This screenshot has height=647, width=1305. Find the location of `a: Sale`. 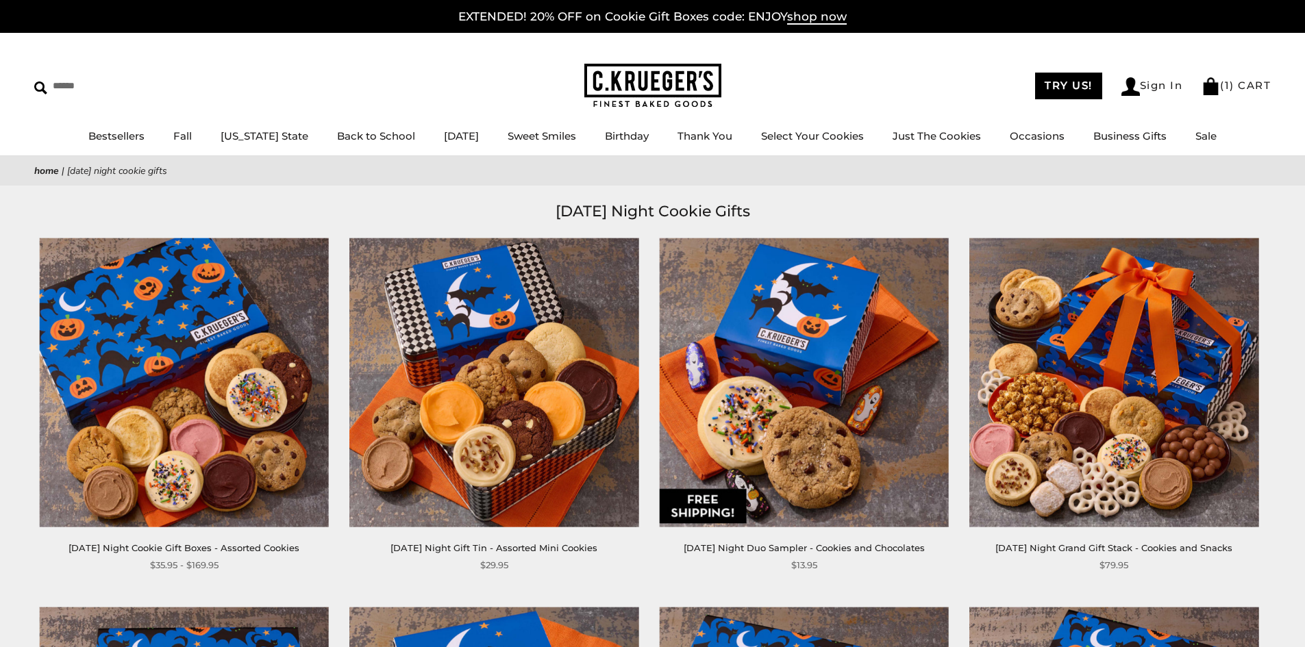

a: Sale is located at coordinates (1205, 136).